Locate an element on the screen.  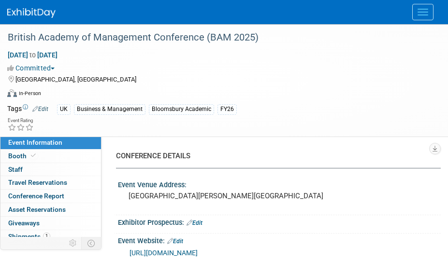
td: Personalize Event Tab Strip is located at coordinates (73, 243).